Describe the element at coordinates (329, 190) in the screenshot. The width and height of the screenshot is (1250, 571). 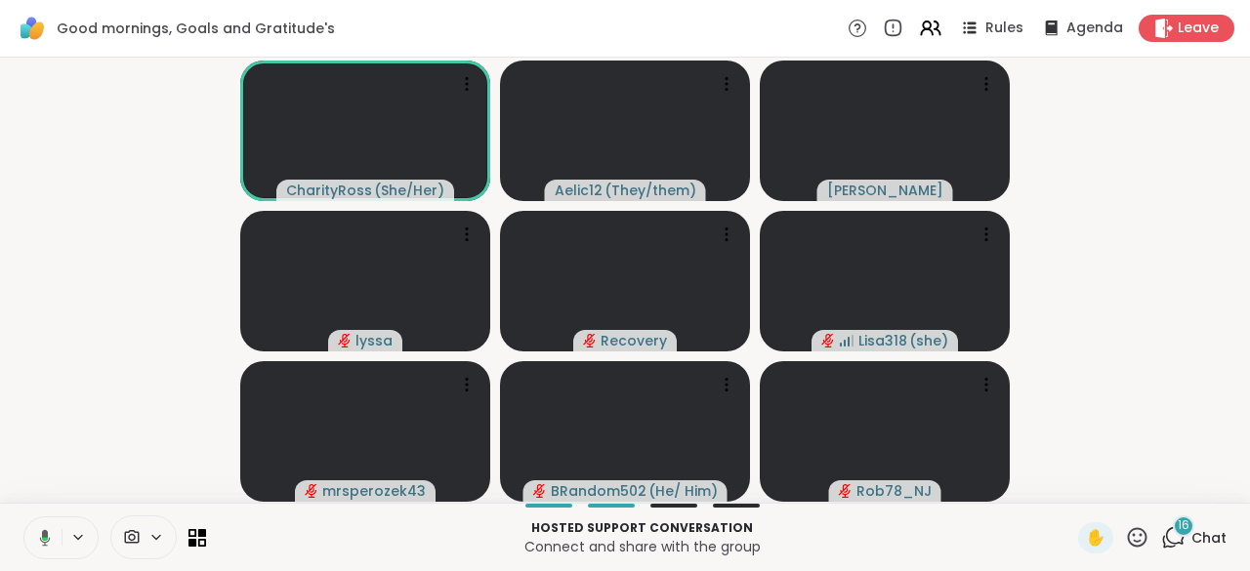
I see `span: CharityRoss` at that location.